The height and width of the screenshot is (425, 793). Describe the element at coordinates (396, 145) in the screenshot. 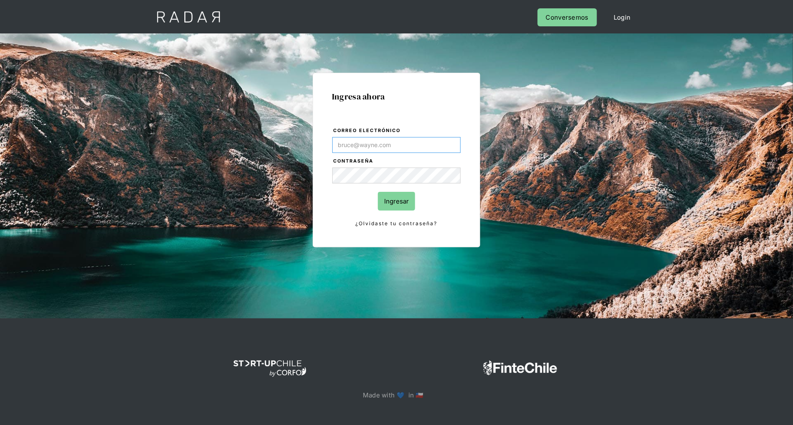

I see `input: bruce@wayne.com` at that location.